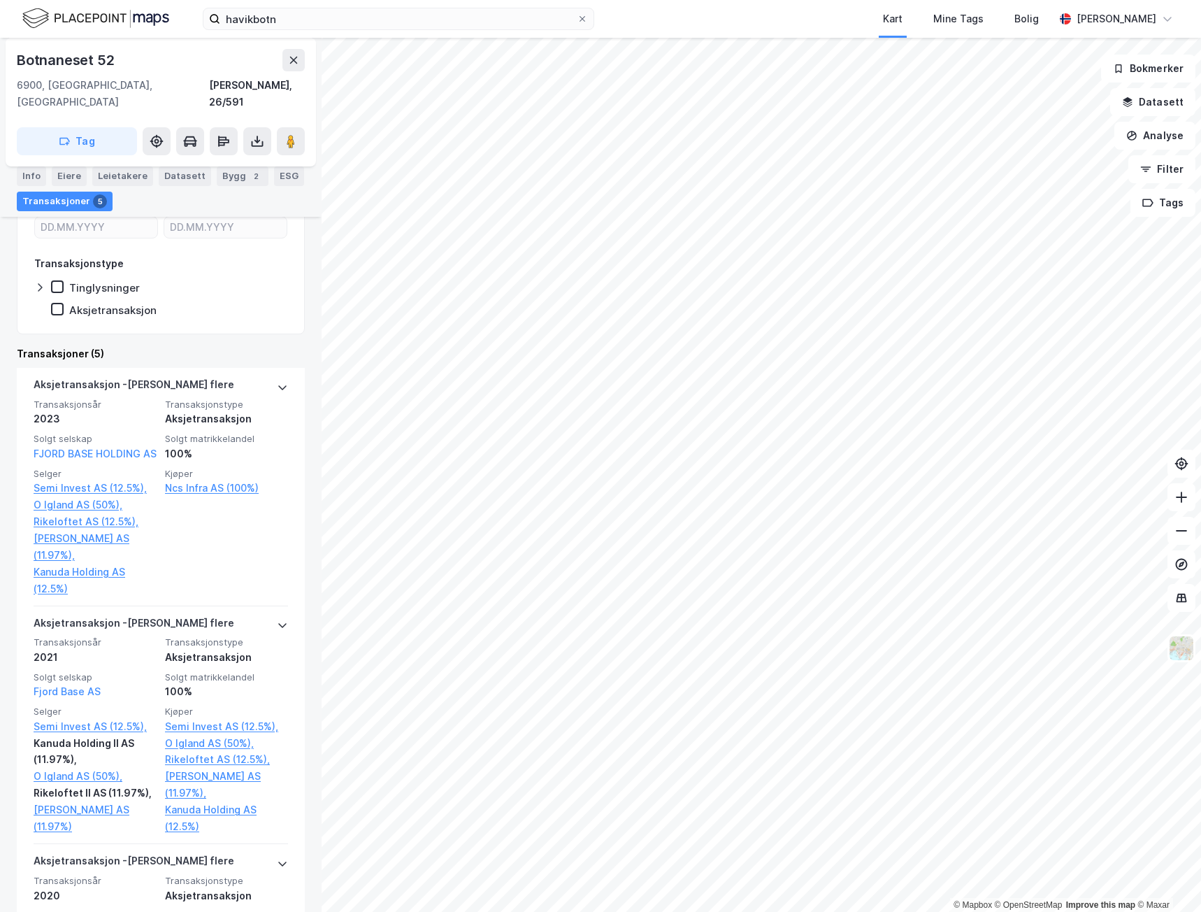  I want to click on div: Eiere, so click(69, 176).